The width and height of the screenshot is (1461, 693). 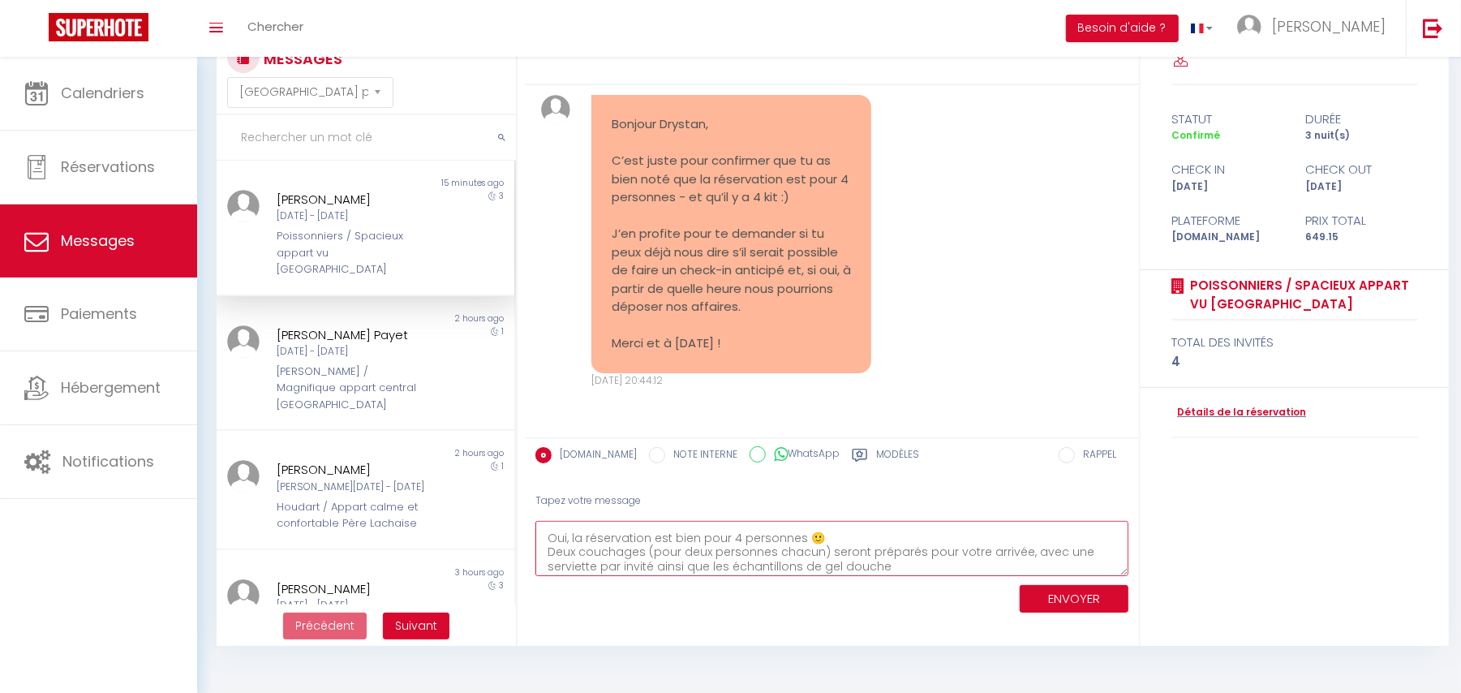 What do you see at coordinates (439, 183) in the screenshot?
I see `div: 15 minutes ago` at bounding box center [439, 183].